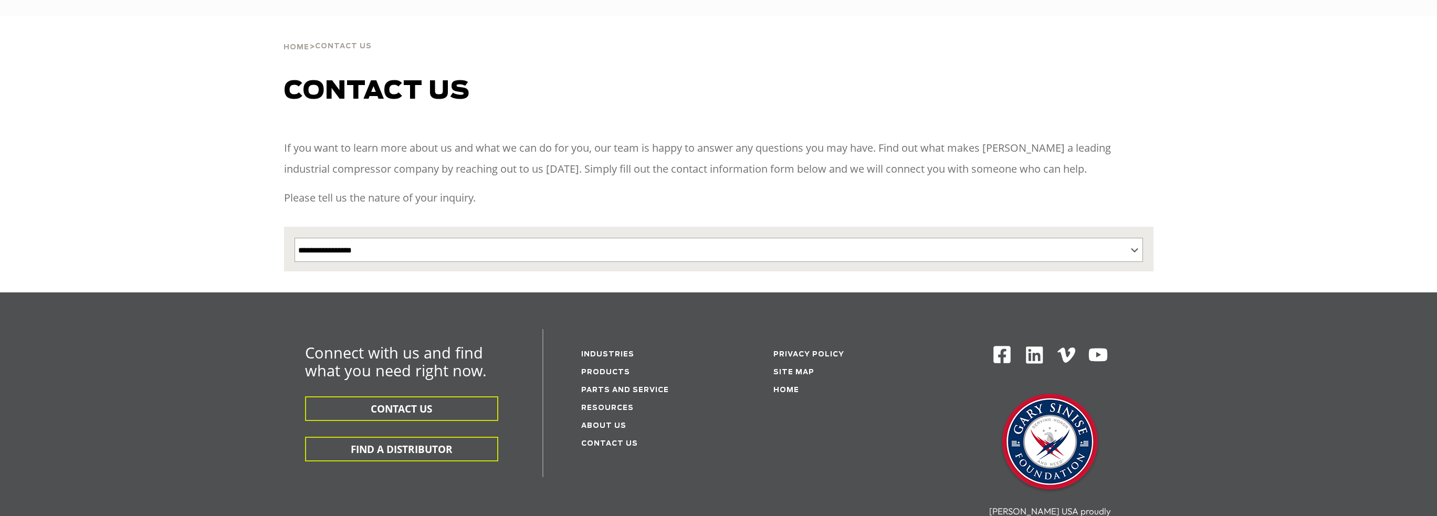  Describe the element at coordinates (396, 361) in the screenshot. I see `span: Connect with us and find what you need right now.` at that location.